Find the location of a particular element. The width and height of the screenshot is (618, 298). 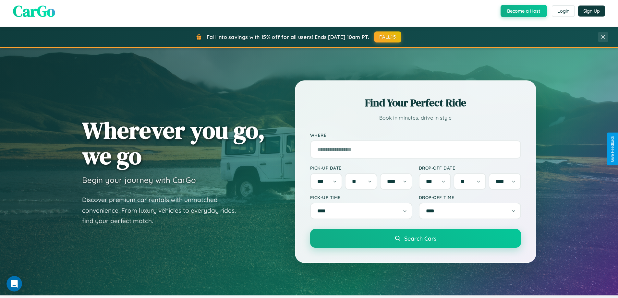

span: CarGo is located at coordinates (34, 11).